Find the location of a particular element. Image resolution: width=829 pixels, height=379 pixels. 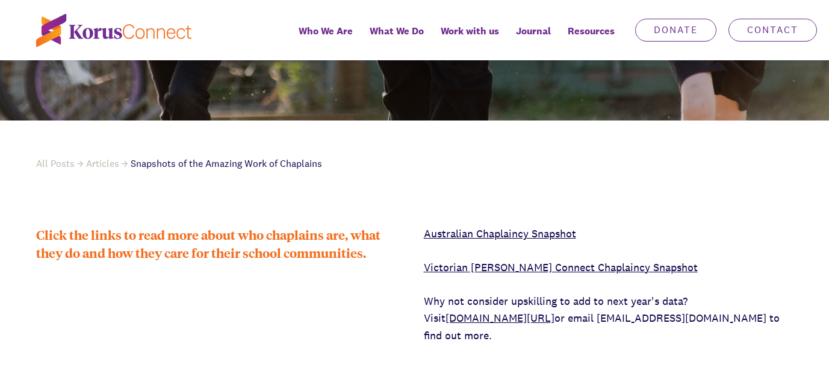

a: Work with us is located at coordinates (470, 39).